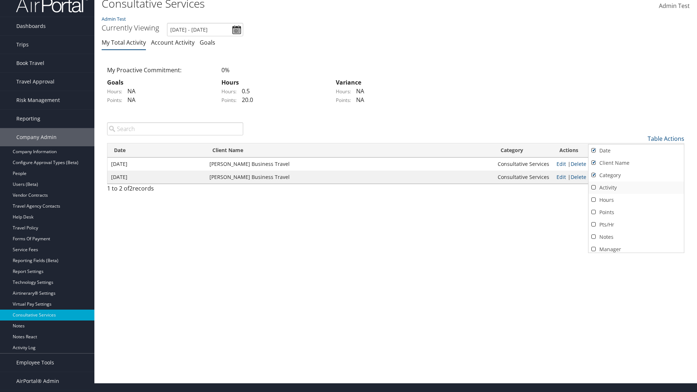 The image size is (697, 392). What do you see at coordinates (636, 163) in the screenshot?
I see `a: Client Name` at bounding box center [636, 163].